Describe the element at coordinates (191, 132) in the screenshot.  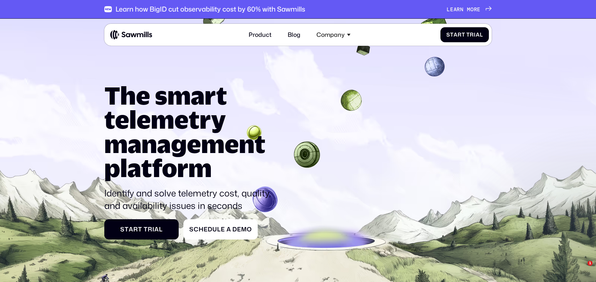
I see `h1: The smart telemetry management platform` at that location.